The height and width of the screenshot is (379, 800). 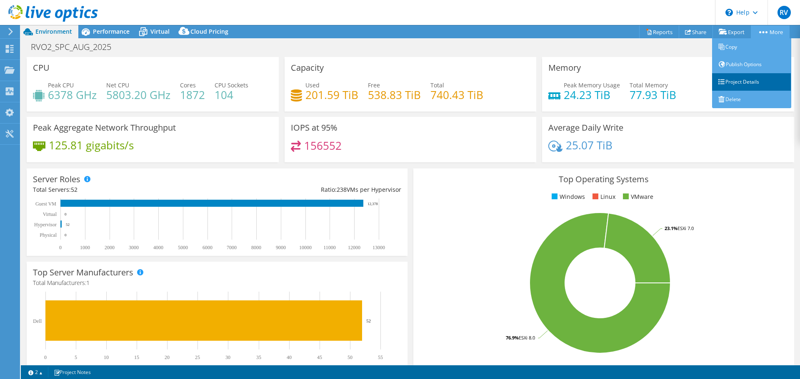 What do you see at coordinates (74, 189) in the screenshot?
I see `span: 52` at bounding box center [74, 189].